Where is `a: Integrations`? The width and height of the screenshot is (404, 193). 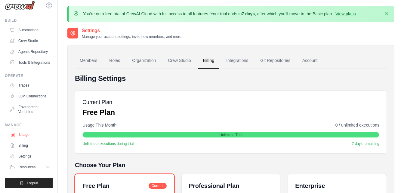 a: Integrations is located at coordinates (237, 61).